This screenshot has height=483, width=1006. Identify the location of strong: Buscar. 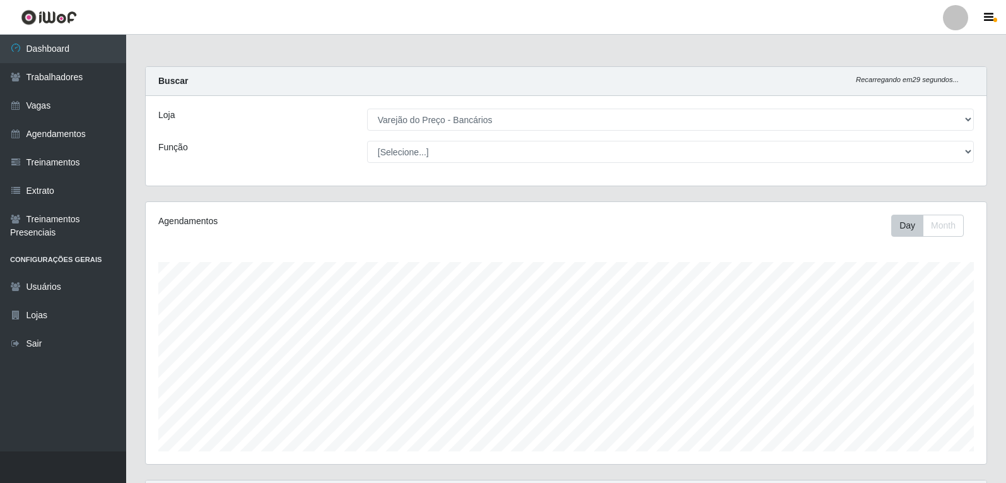
(173, 81).